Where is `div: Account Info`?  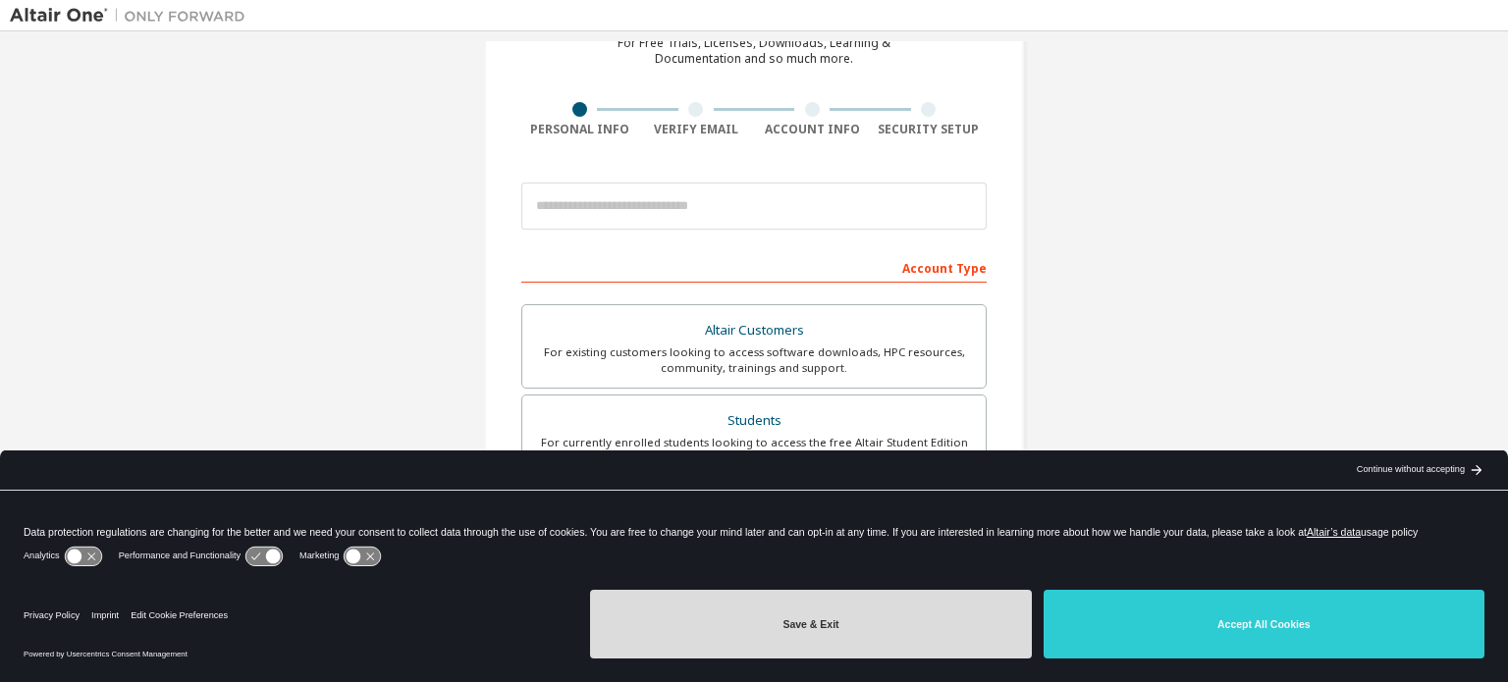
div: Account Info is located at coordinates (812, 130).